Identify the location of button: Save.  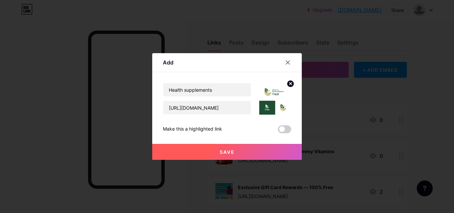
(227, 152).